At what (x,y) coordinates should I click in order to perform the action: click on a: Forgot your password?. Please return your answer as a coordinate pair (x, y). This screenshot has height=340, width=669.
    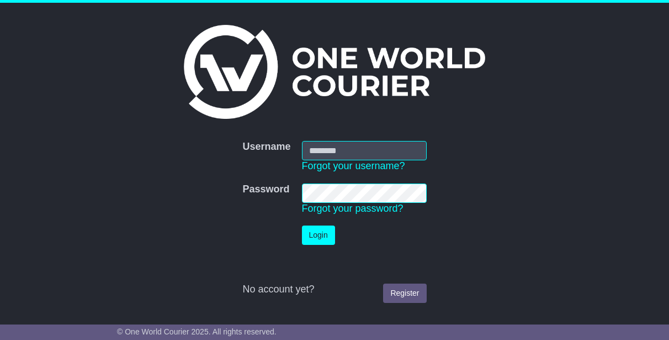
    Looking at the image, I should click on (353, 208).